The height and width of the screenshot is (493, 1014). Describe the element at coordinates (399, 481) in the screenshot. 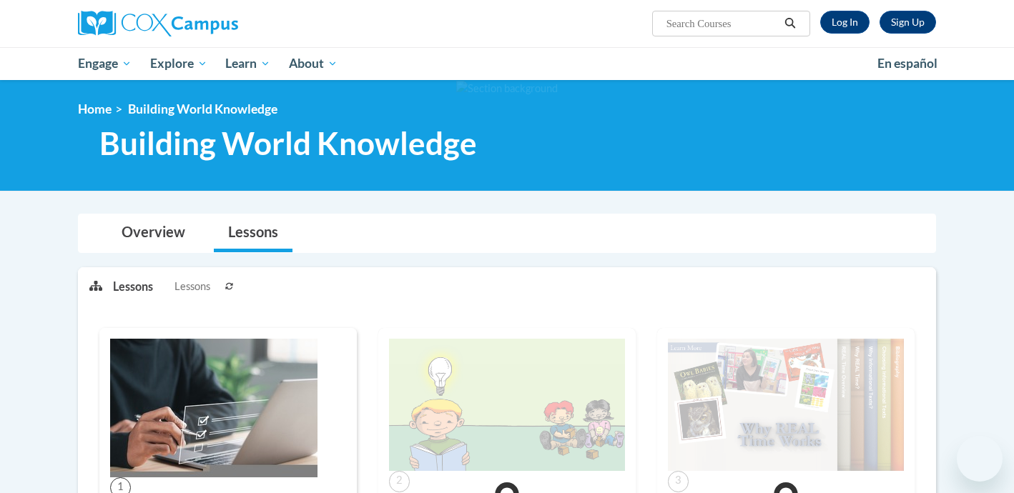

I see `span: 2` at that location.